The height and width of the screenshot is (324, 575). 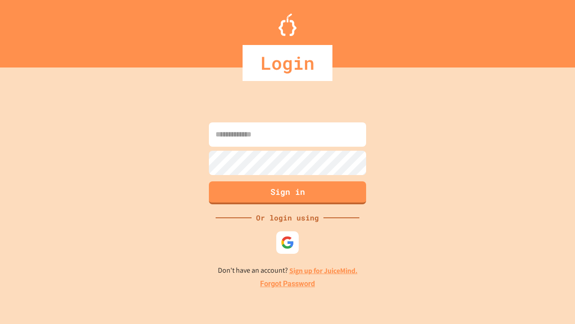 I want to click on a: Sign up for JuiceMind., so click(x=324, y=270).